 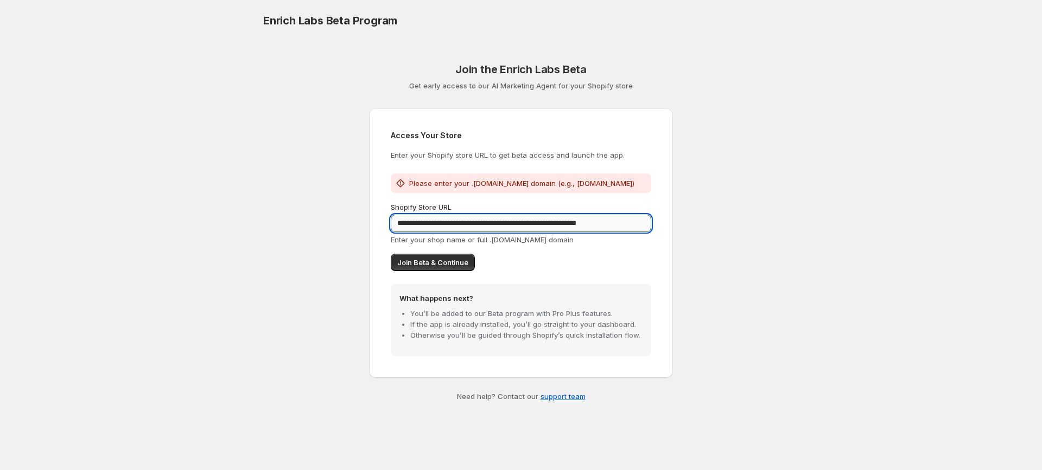 I want to click on p: Enter your Shopify store URL to get beta access and launch the app., so click(x=521, y=155).